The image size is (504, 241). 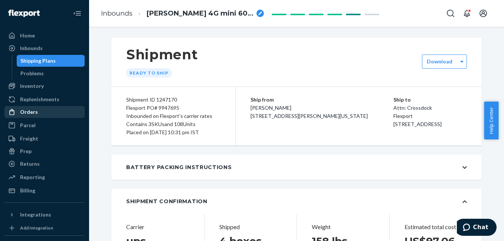 What do you see at coordinates (149, 73) in the screenshot?
I see `div: Ready to ship` at bounding box center [149, 73].